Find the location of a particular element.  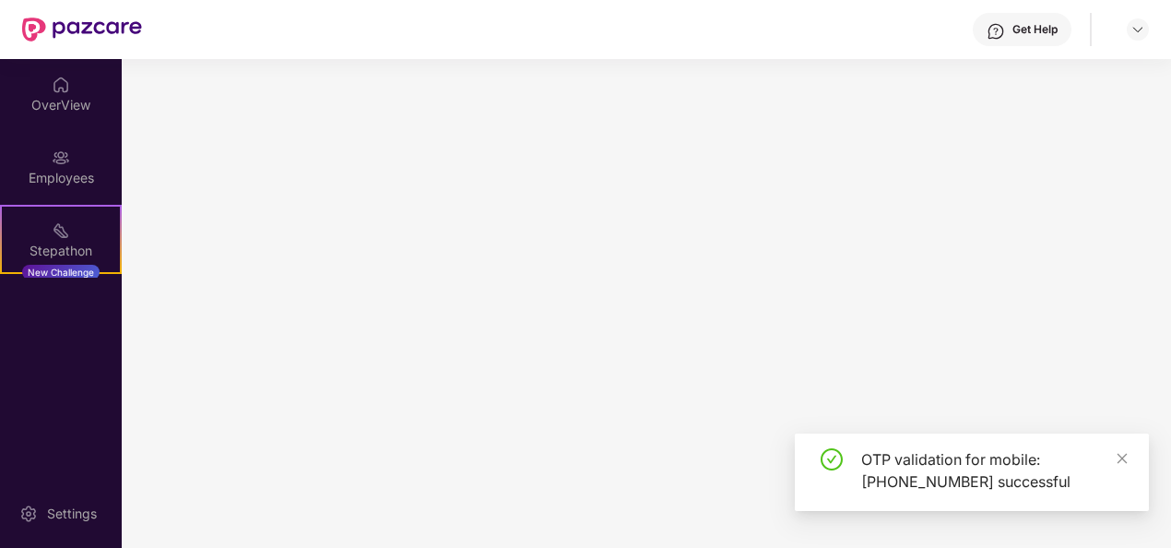

div: Settings is located at coordinates (72, 513).